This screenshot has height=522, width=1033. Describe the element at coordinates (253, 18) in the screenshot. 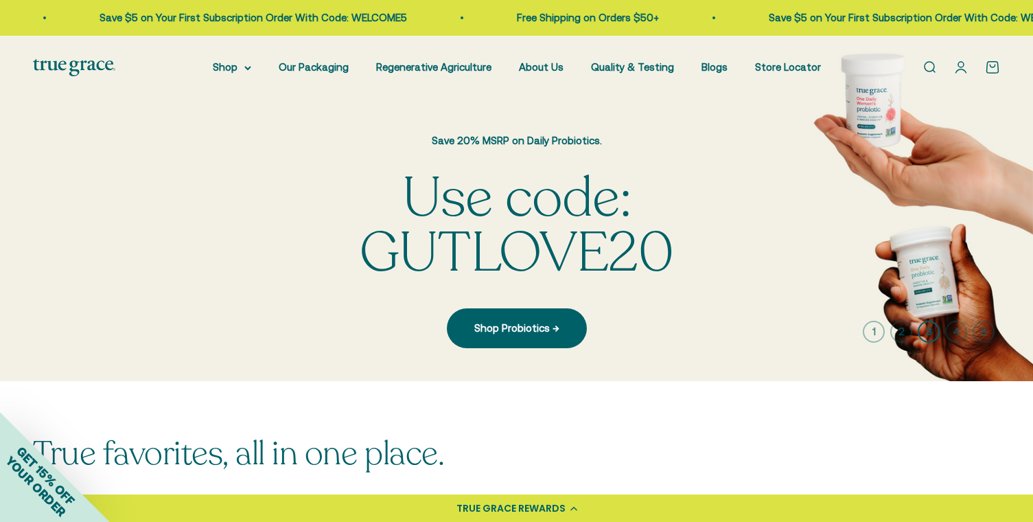

I see `p: Save $5 on Your First Subscription Order With Code: WELCOME5` at that location.